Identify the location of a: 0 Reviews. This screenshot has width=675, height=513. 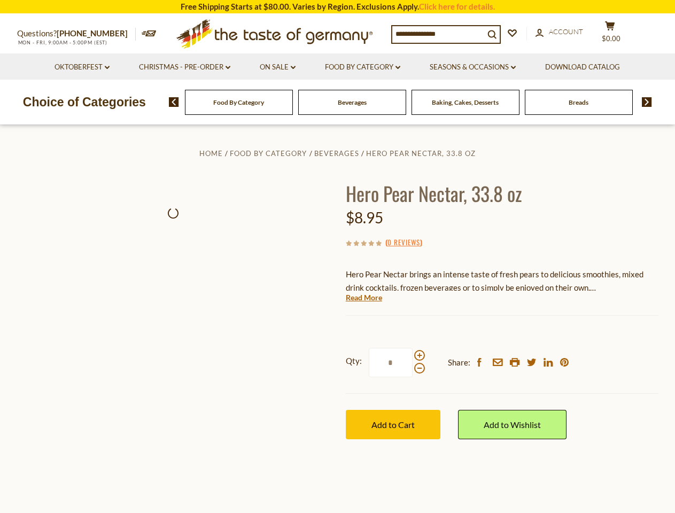
(403, 243).